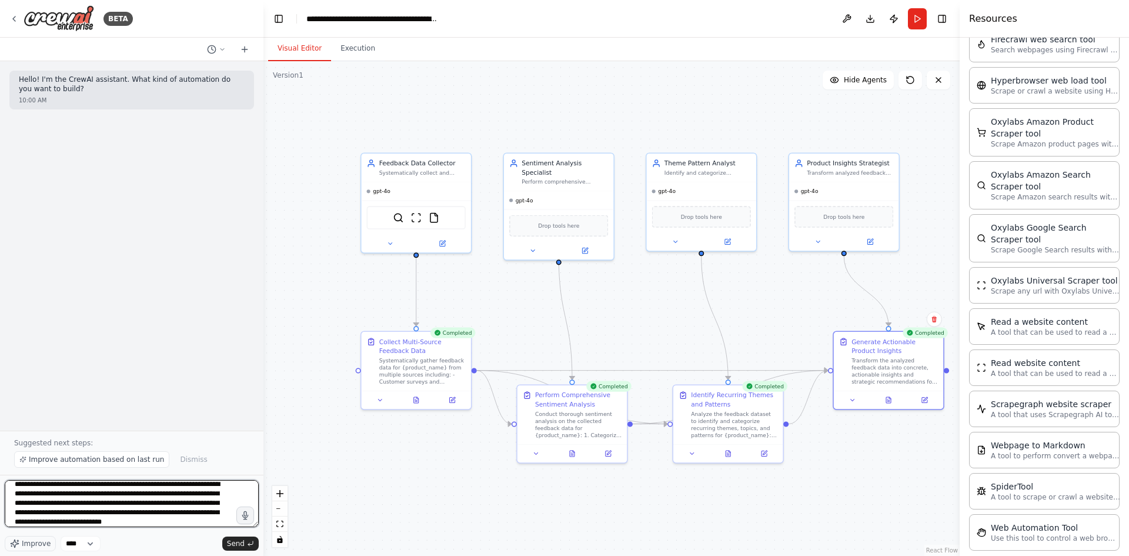 The height and width of the screenshot is (556, 1129). What do you see at coordinates (422, 163) in the screenshot?
I see `div: Feedback Data Collector` at bounding box center [422, 163].